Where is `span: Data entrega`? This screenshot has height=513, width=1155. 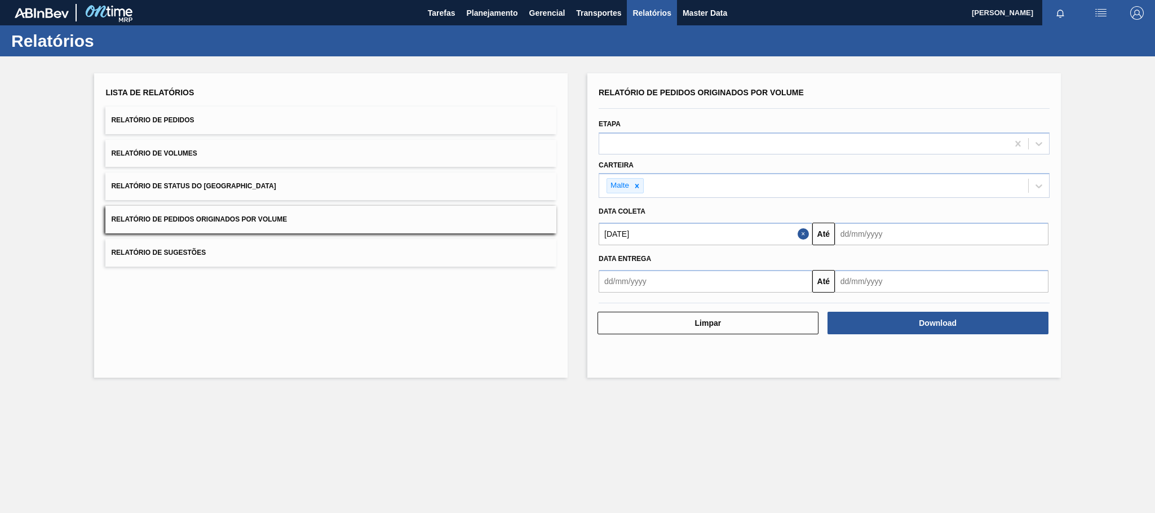
span: Data entrega is located at coordinates (625, 259).